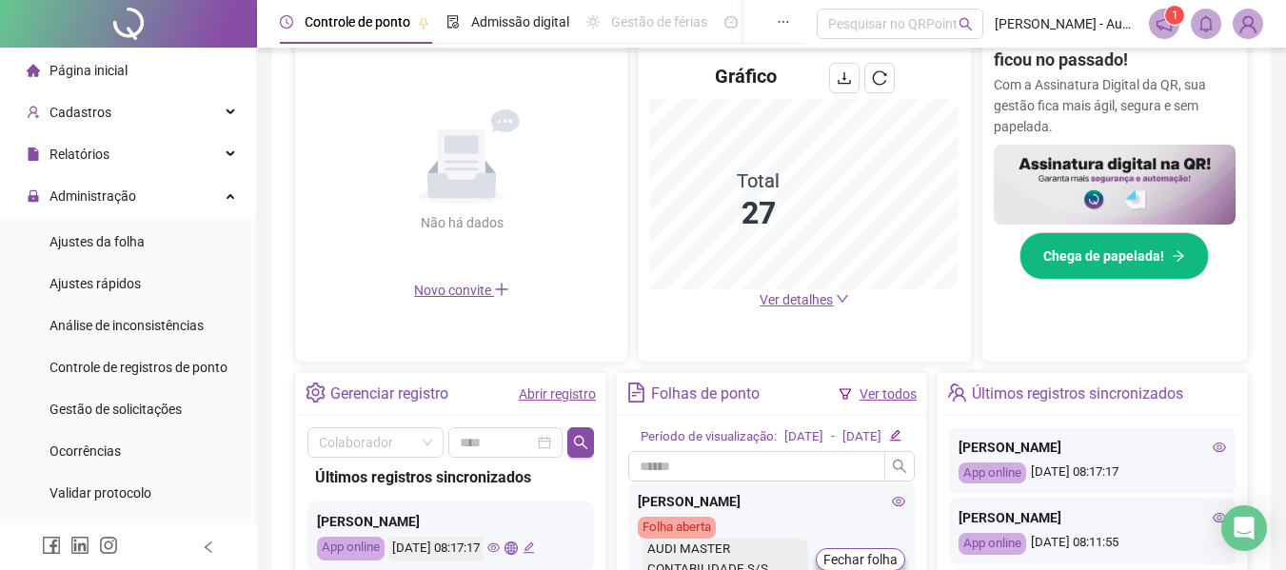 The width and height of the screenshot is (1286, 570). What do you see at coordinates (95, 284) in the screenshot?
I see `span: Ajustes rápidos` at bounding box center [95, 284].